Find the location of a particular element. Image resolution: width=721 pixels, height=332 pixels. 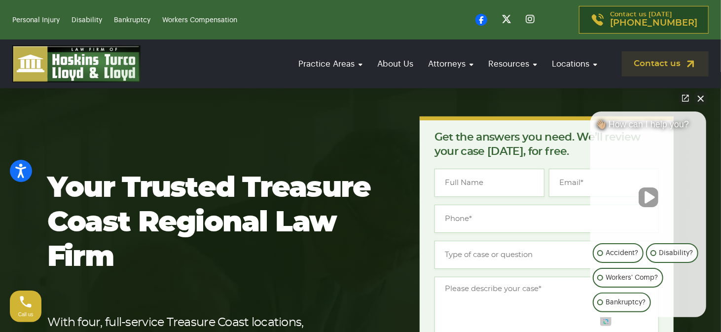

a: Personal Injury is located at coordinates (36, 20).